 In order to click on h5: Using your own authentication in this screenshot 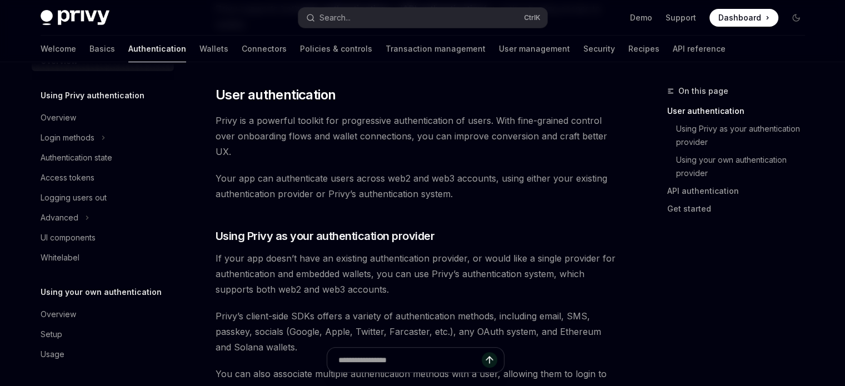, I will do `click(101, 292)`.